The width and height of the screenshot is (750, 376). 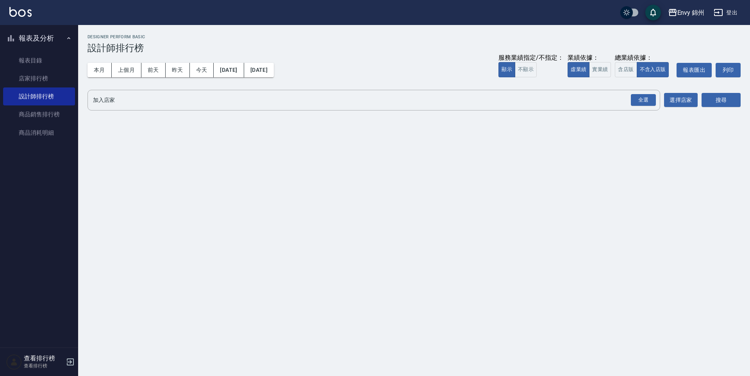 I want to click on div: 全選, so click(x=643, y=100).